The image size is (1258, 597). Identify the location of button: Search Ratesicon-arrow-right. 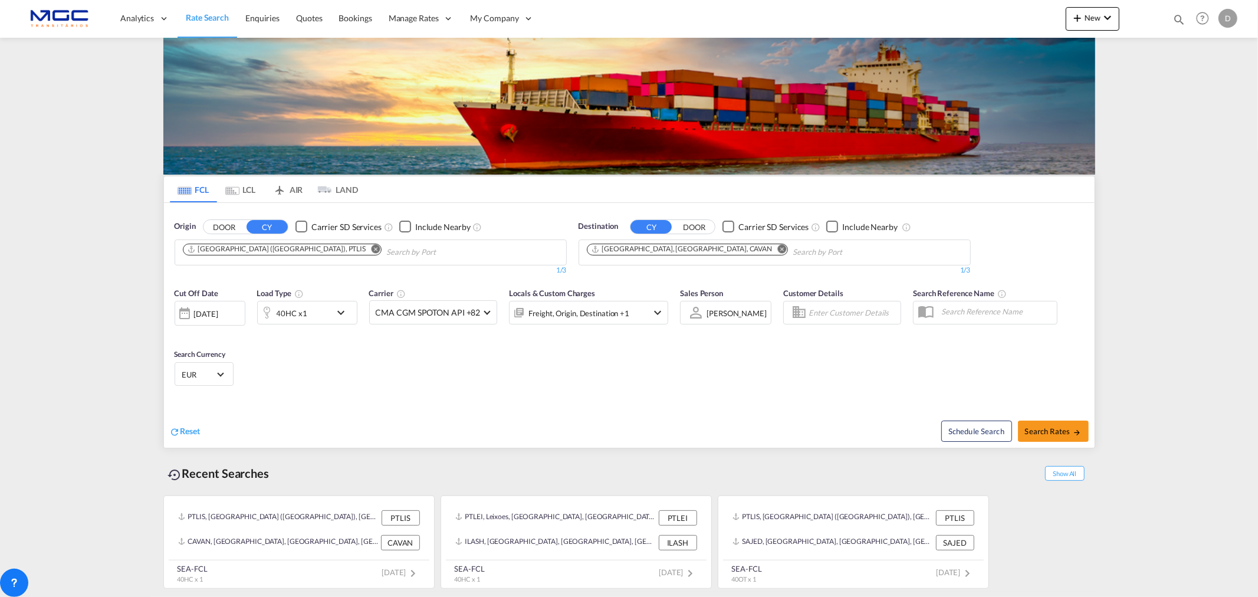
(1053, 431).